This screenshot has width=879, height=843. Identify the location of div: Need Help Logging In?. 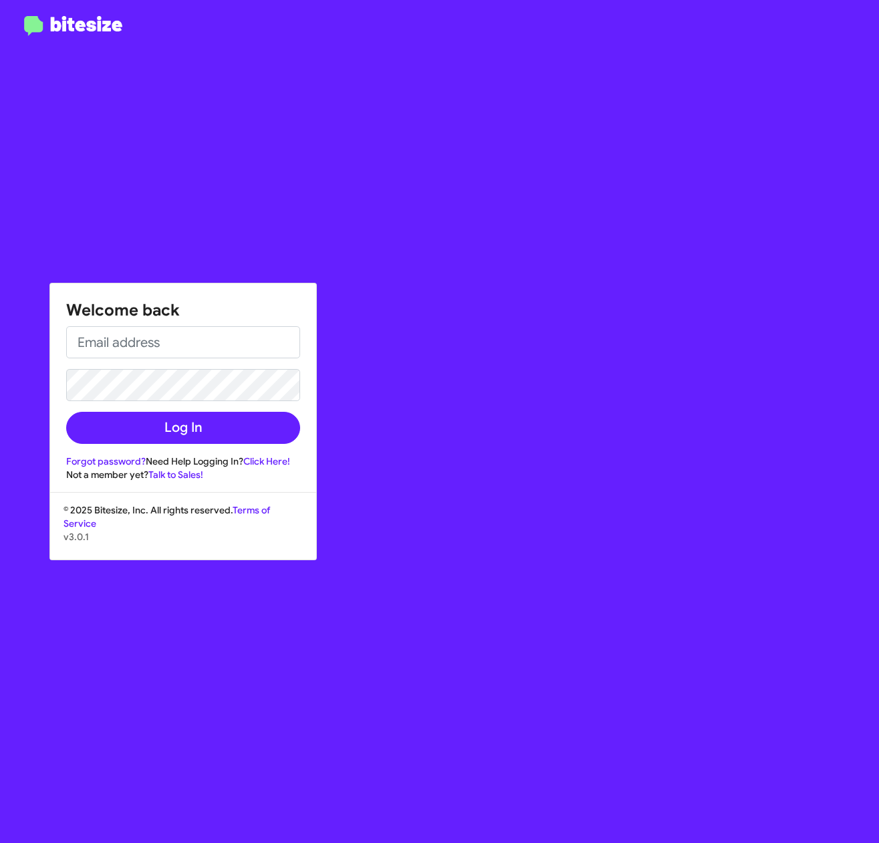
(183, 461).